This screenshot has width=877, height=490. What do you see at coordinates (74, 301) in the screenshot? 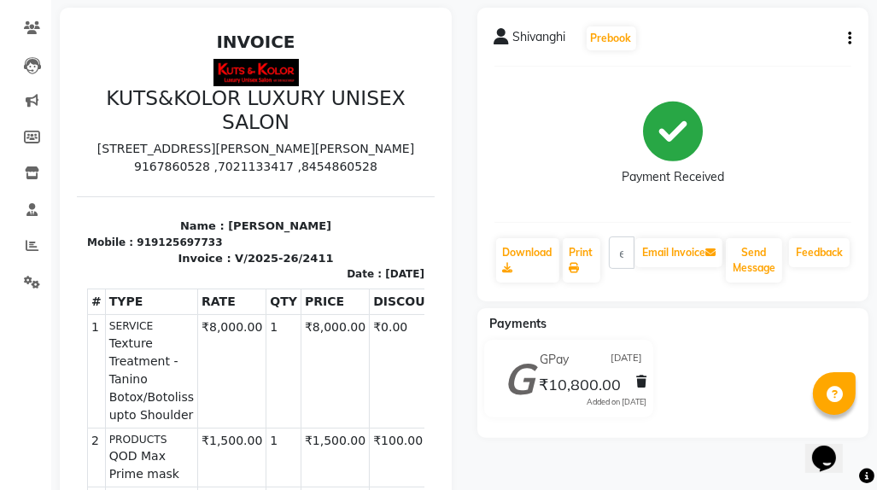
I see `small: SERVICE` at bounding box center [74, 301].